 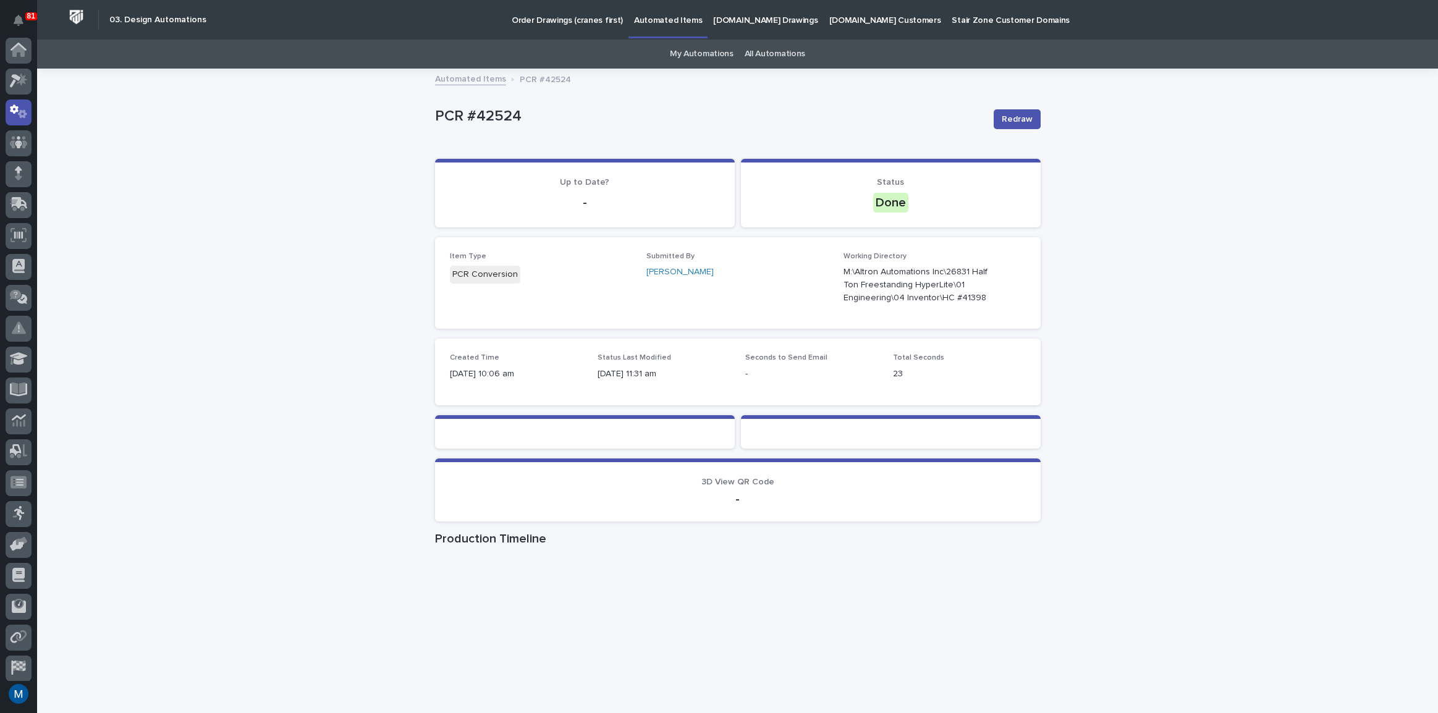 I want to click on button: Notifications, so click(x=19, y=20).